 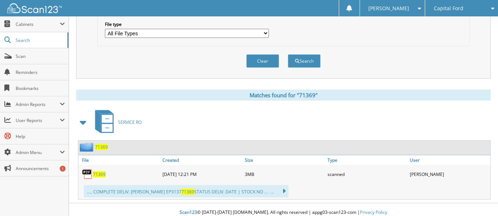 What do you see at coordinates (480, 199) in the screenshot?
I see `div: Chat Widget` at bounding box center [480, 199].